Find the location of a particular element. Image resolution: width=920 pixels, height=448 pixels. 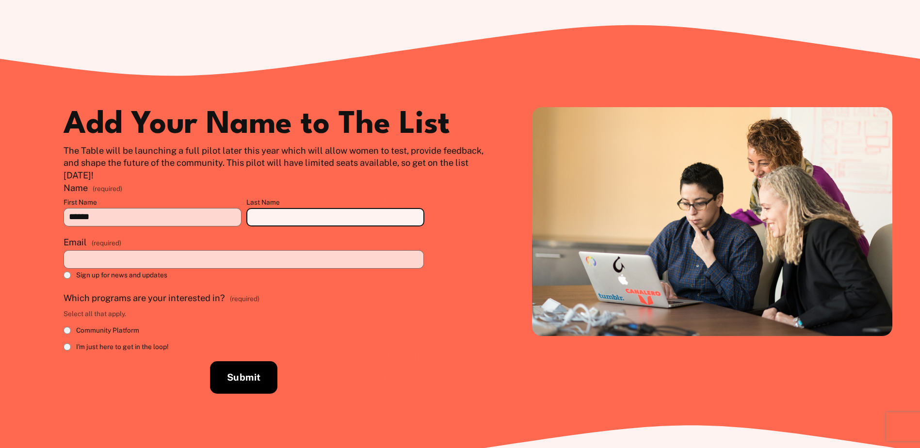

span: Which programs are your interested in? is located at coordinates (144, 298).